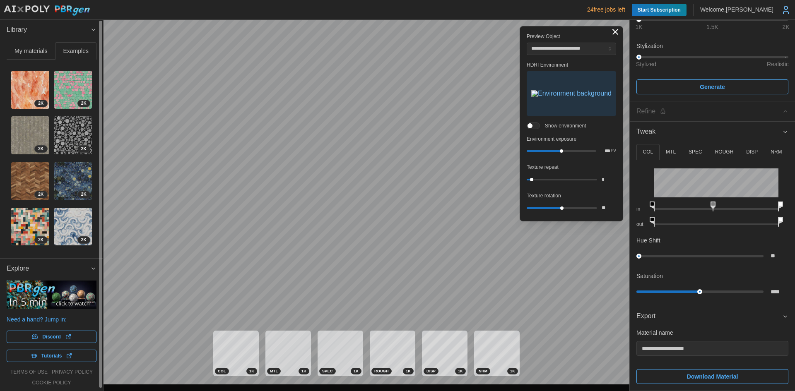 The height and width of the screenshot is (391, 795). What do you see at coordinates (709, 111) in the screenshot?
I see `div: Refine` at bounding box center [709, 111].